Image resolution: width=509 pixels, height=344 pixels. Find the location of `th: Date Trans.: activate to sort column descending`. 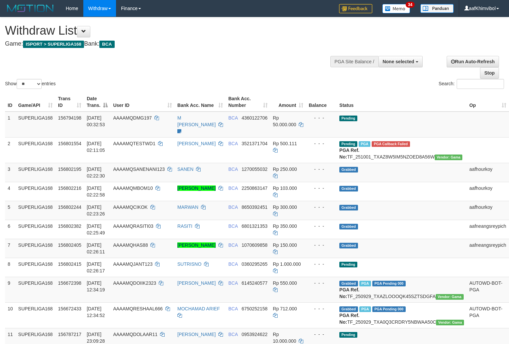

th: Date Trans.: activate to sort column descending is located at coordinates (97, 102).